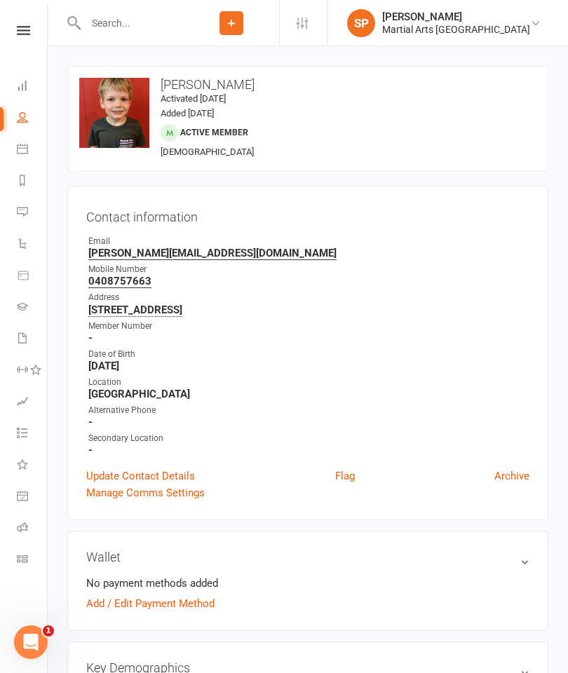  I want to click on div: Location, so click(309, 382).